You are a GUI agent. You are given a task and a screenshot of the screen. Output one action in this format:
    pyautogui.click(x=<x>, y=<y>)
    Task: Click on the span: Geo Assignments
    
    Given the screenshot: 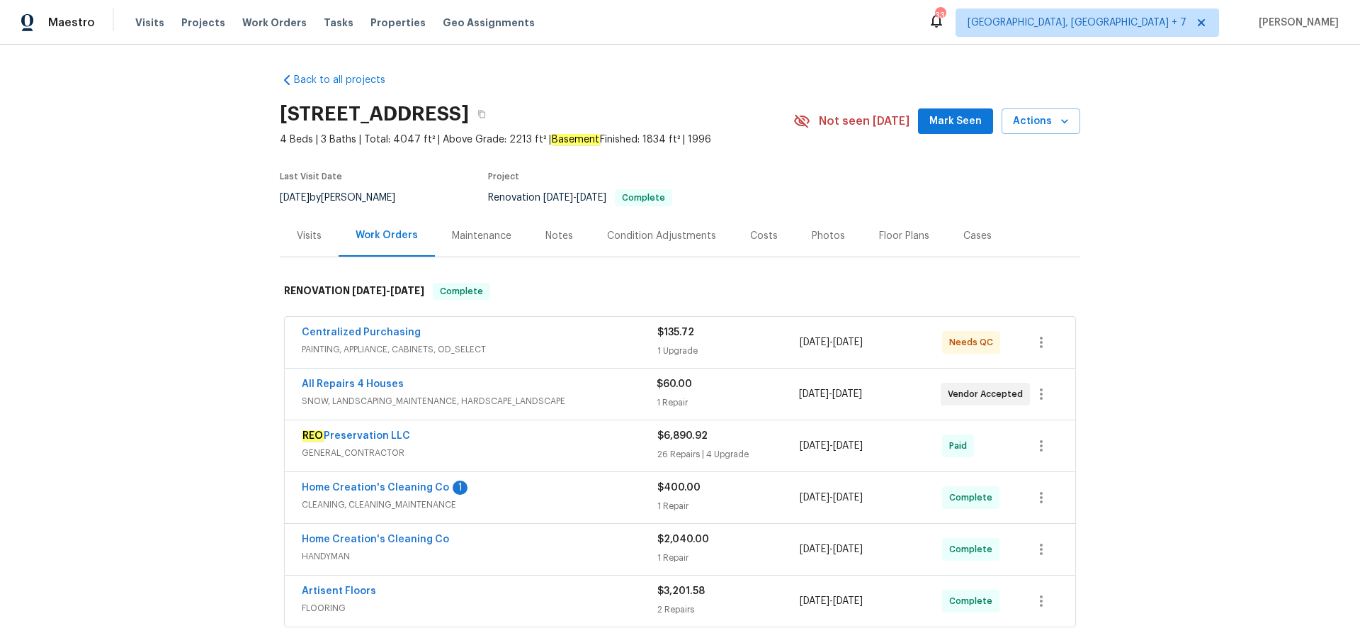 What is the action you would take?
    pyautogui.click(x=489, y=23)
    